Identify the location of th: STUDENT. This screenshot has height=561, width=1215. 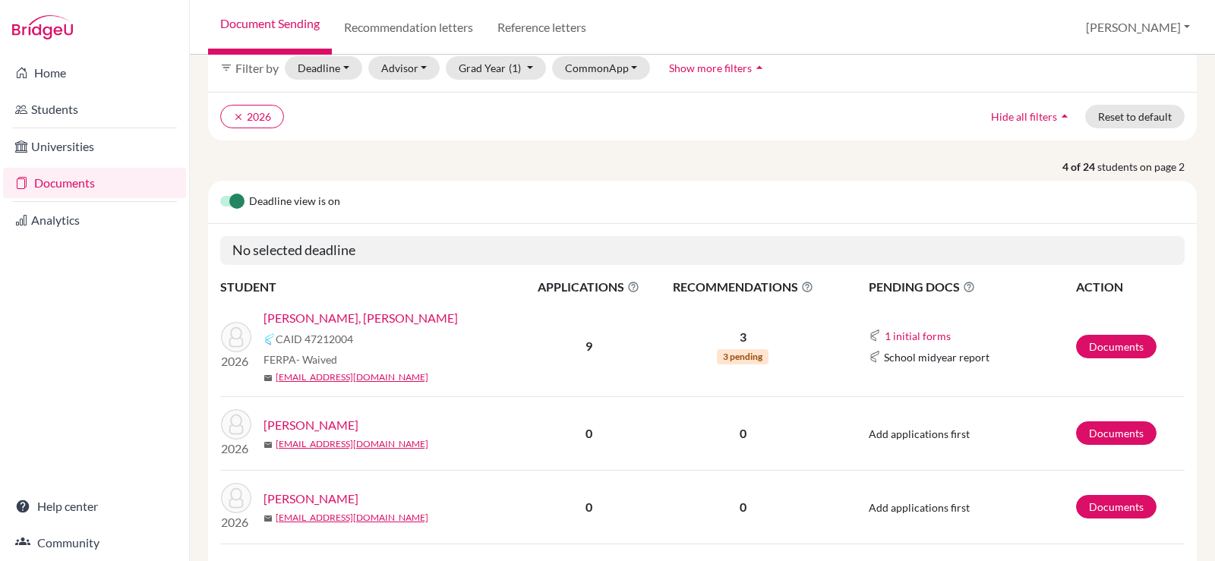
(372, 287).